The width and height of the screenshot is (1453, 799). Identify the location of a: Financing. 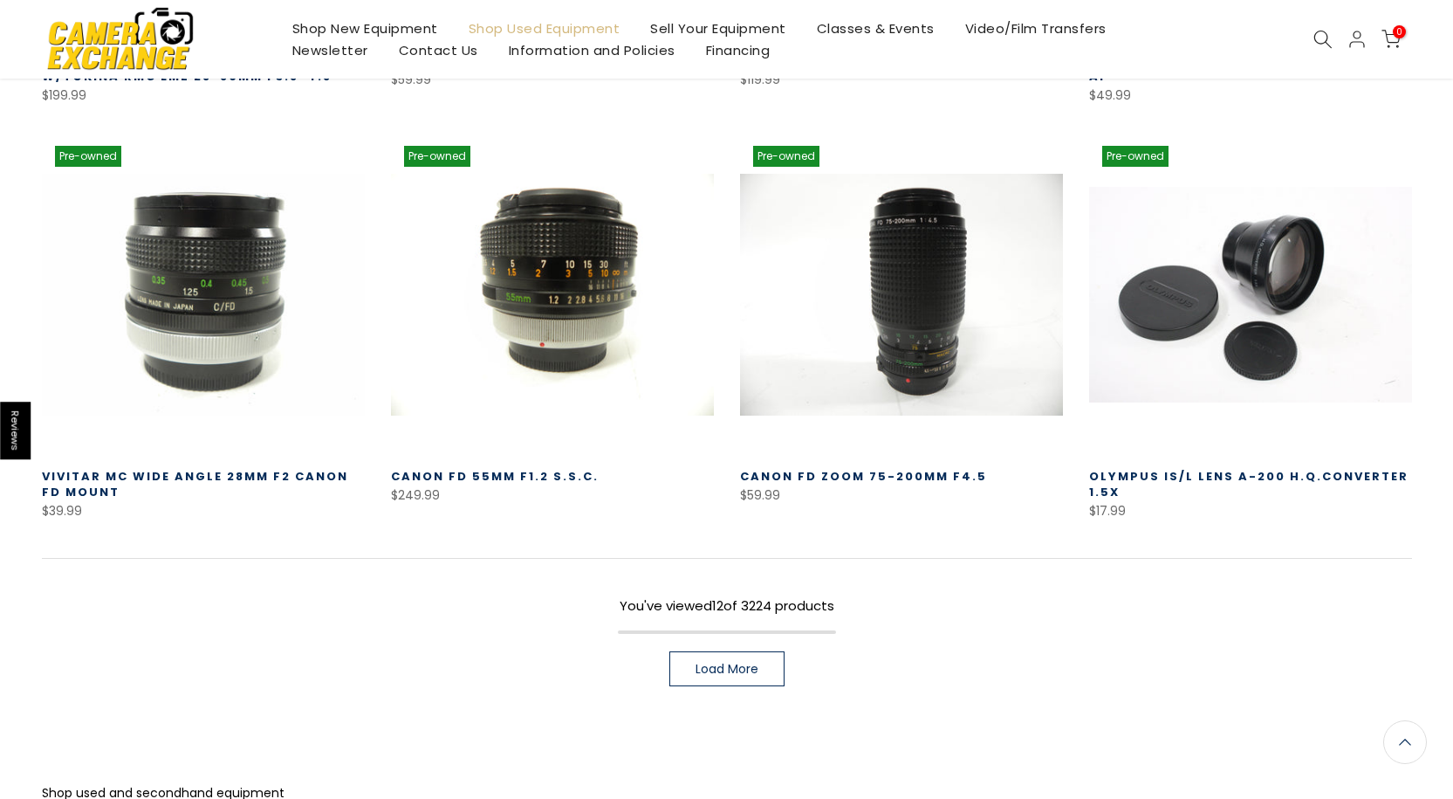
(738, 50).